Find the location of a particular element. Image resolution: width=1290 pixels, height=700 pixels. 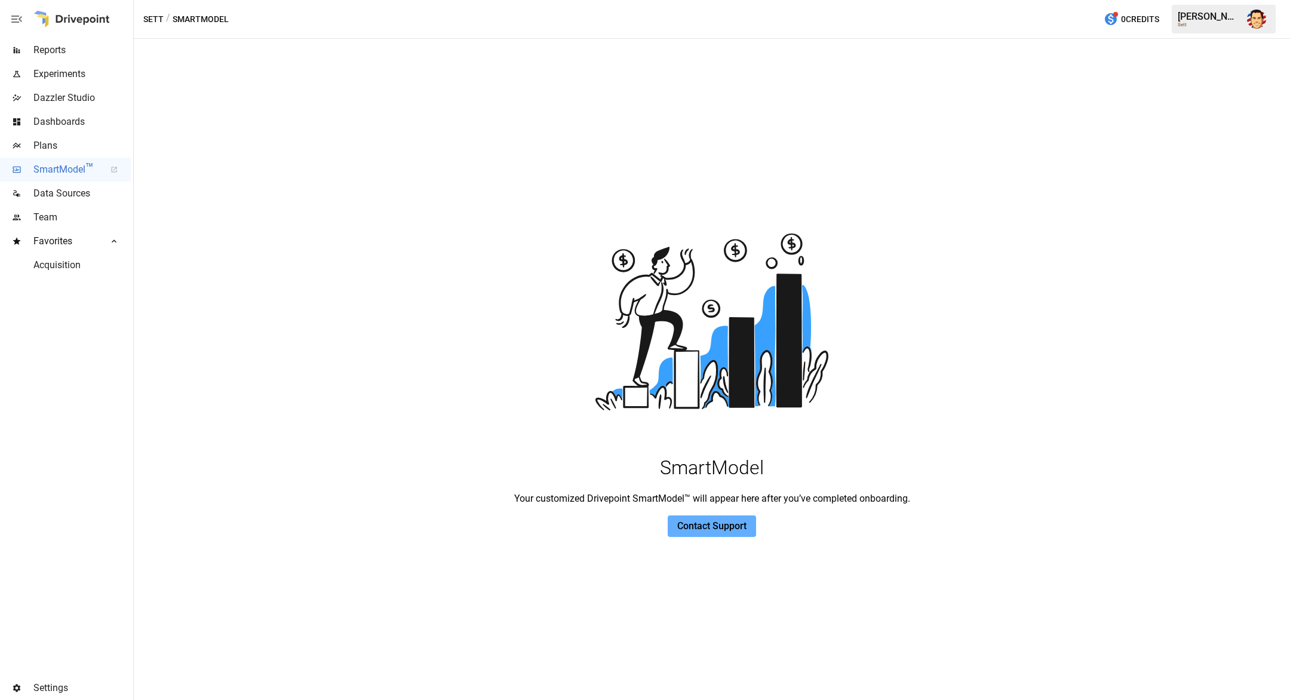

span: Data Sources is located at coordinates (82, 194).